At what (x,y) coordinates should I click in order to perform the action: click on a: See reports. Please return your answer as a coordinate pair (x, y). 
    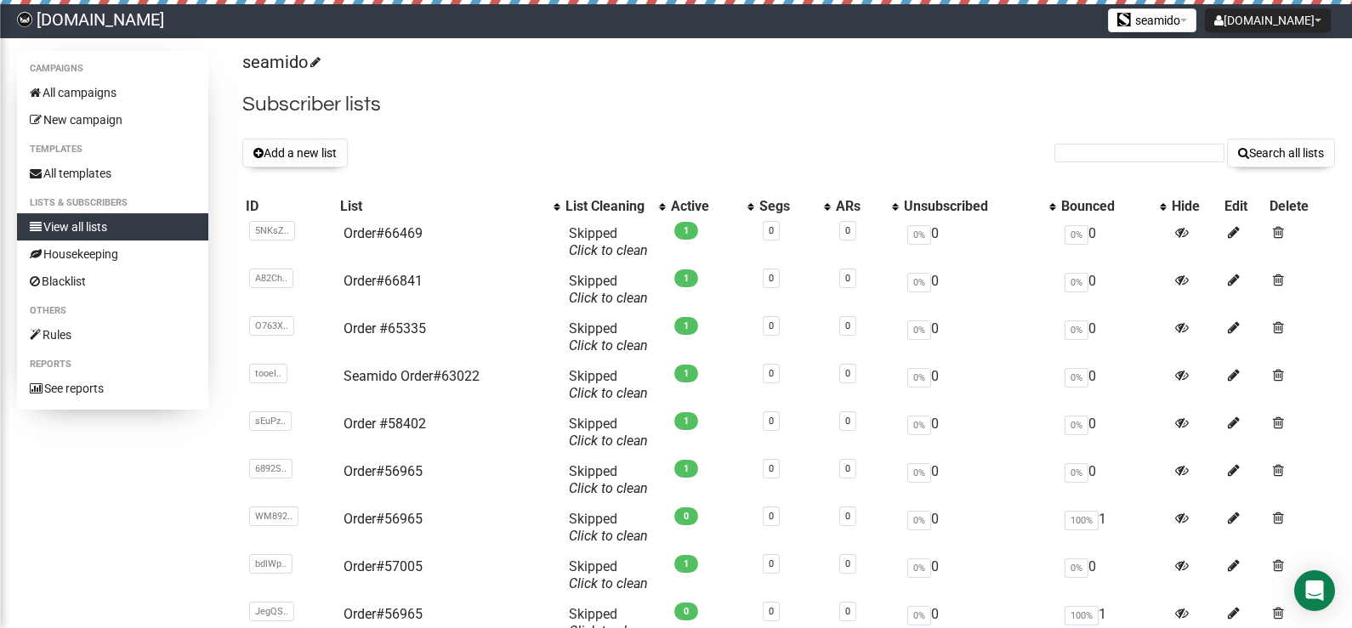
    Looking at the image, I should click on (112, 389).